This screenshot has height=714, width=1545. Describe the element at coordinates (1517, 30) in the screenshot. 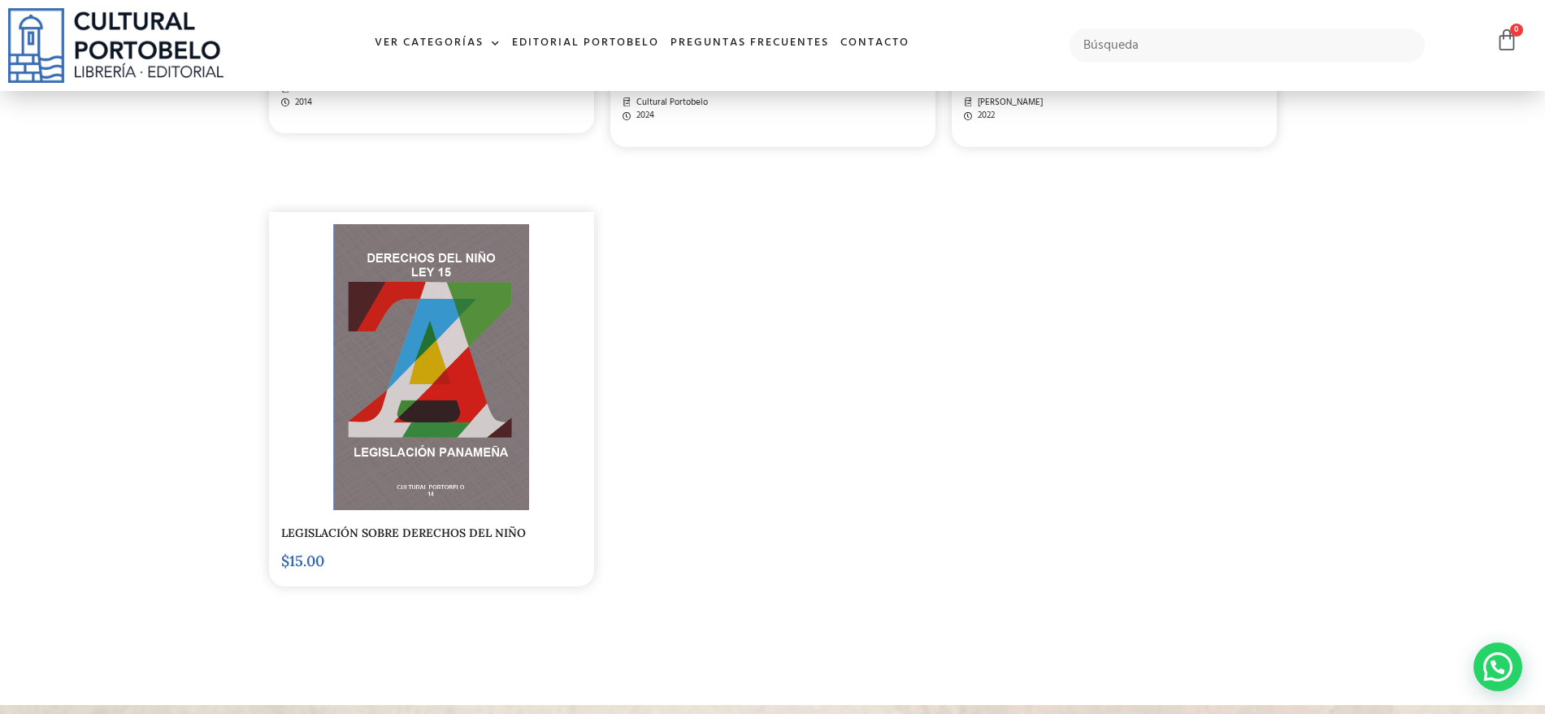

I see `span: 0` at that location.